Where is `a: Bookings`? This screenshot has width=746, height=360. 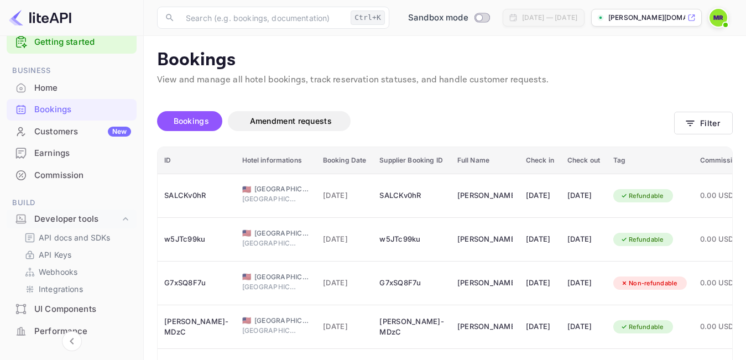
a: Bookings is located at coordinates (71, 109).